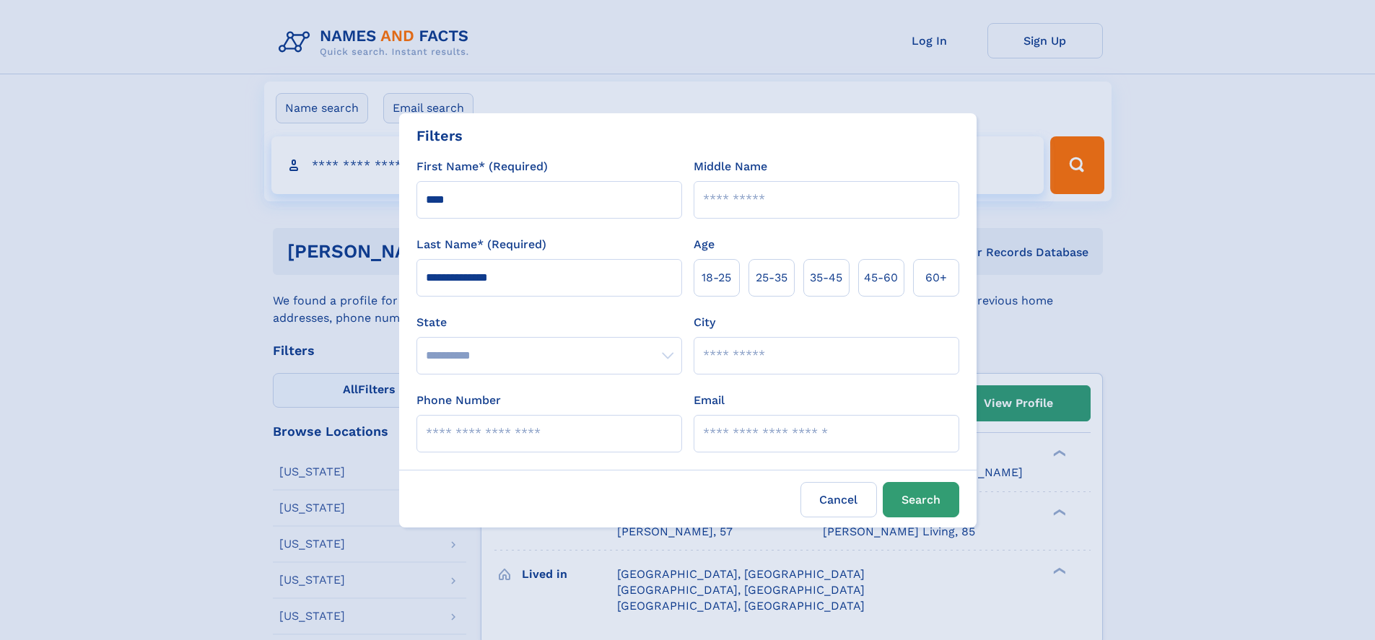 Image resolution: width=1375 pixels, height=640 pixels. I want to click on div: Filters, so click(440, 136).